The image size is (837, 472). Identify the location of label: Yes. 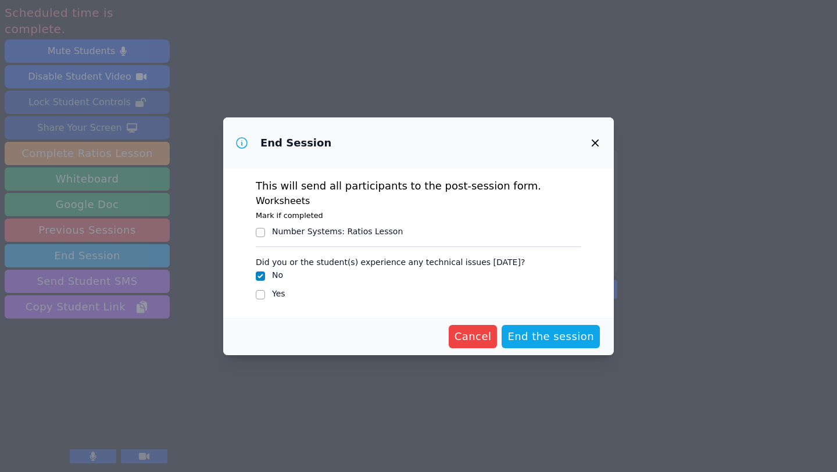
(278, 293).